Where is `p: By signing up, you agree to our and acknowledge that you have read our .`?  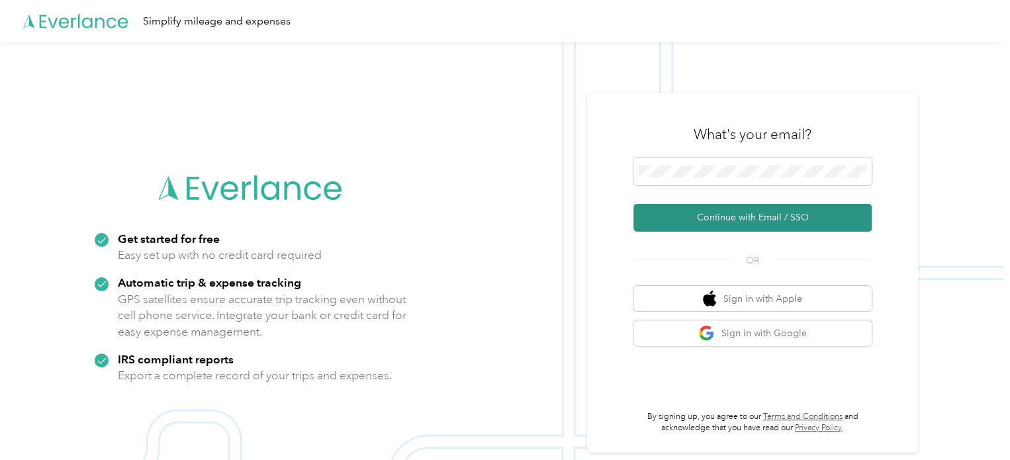
p: By signing up, you agree to our and acknowledge that you have read our . is located at coordinates (752, 422).